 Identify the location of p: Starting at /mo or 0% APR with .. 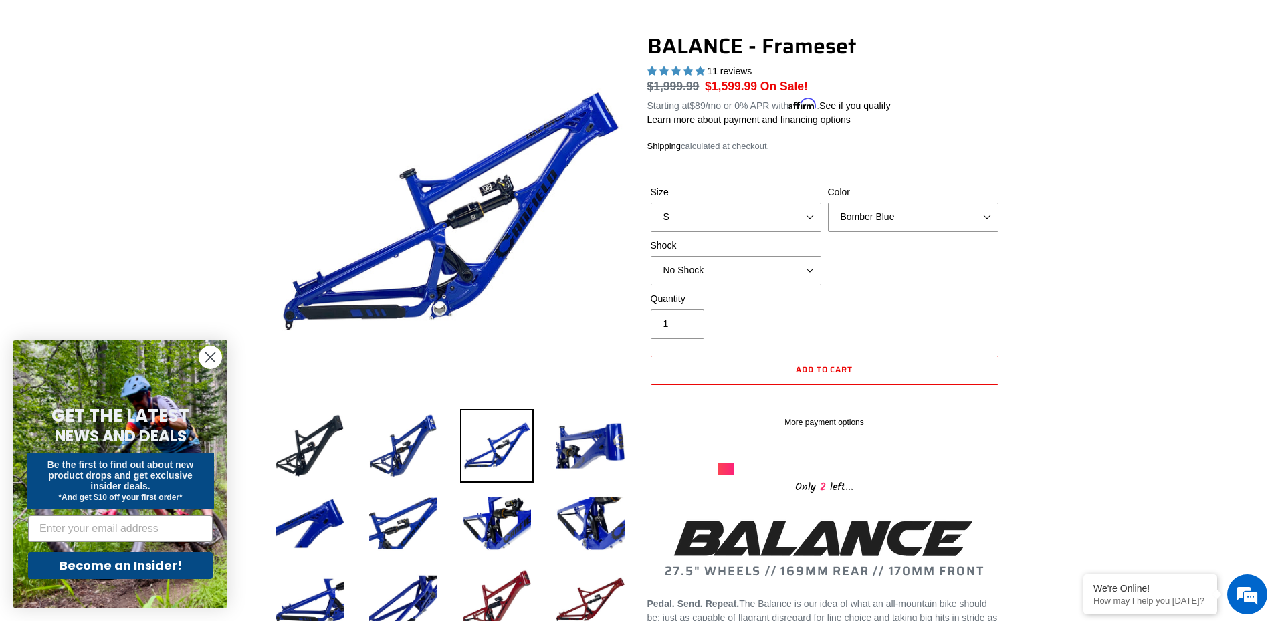
(769, 104).